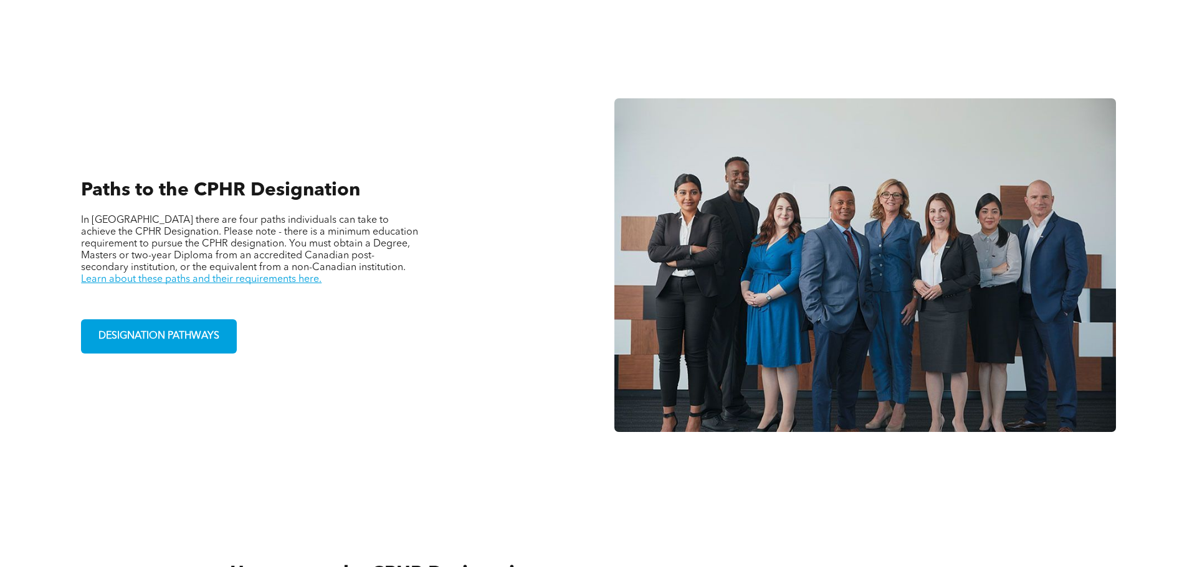  I want to click on span: DESIGNATION PATHWAYS, so click(159, 336).